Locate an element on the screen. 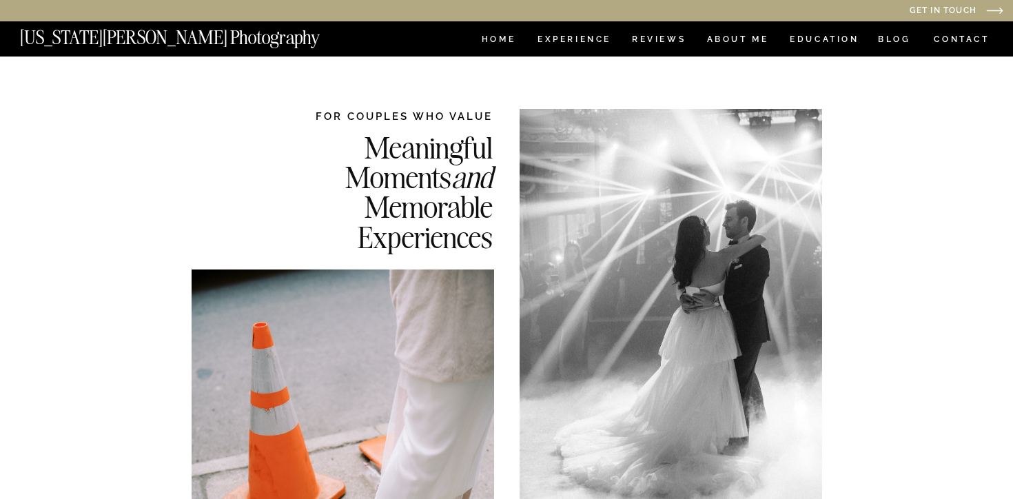  nav: CONTACT is located at coordinates (961, 39).